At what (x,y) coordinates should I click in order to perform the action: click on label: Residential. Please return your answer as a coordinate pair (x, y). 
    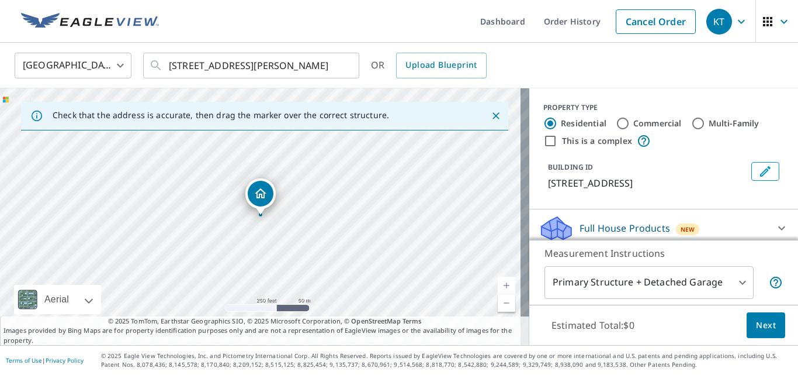
    Looking at the image, I should click on (584, 123).